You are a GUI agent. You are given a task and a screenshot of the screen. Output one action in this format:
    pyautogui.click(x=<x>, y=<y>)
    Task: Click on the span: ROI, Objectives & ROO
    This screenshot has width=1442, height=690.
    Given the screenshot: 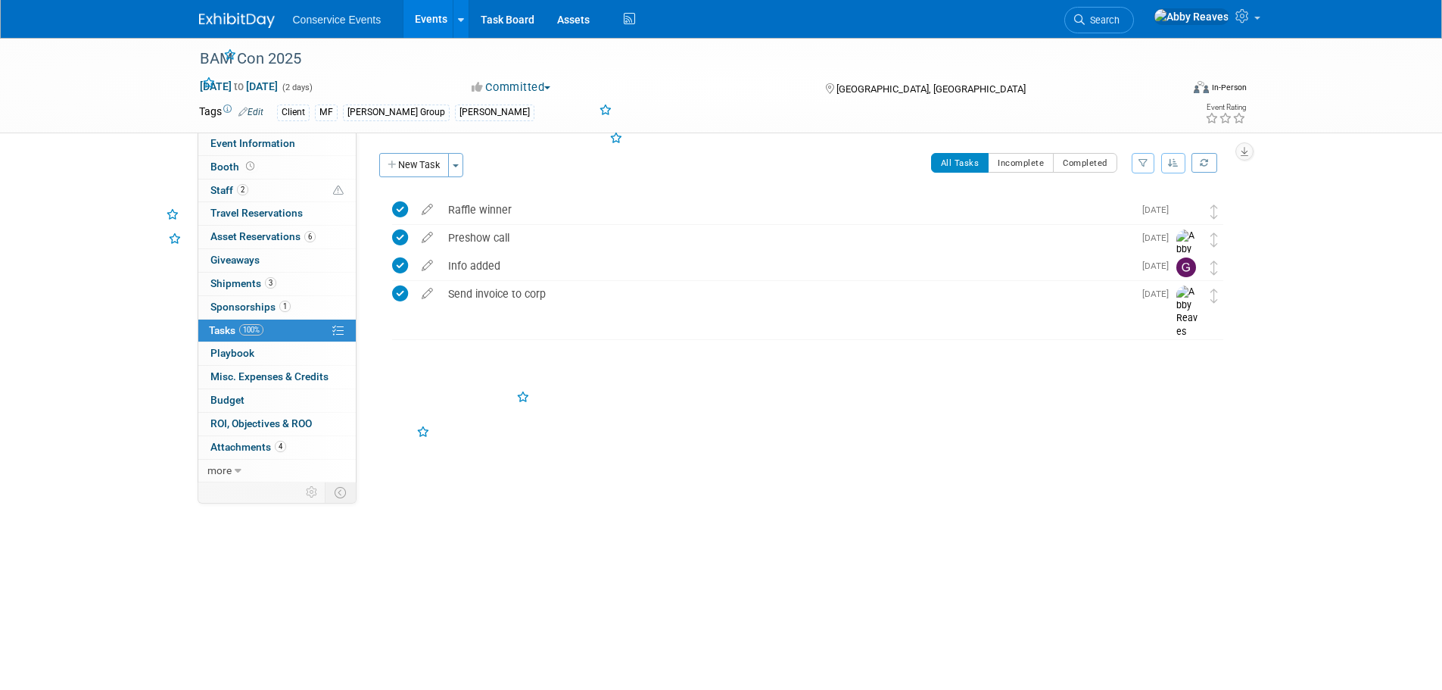 What is the action you would take?
    pyautogui.click(x=261, y=423)
    